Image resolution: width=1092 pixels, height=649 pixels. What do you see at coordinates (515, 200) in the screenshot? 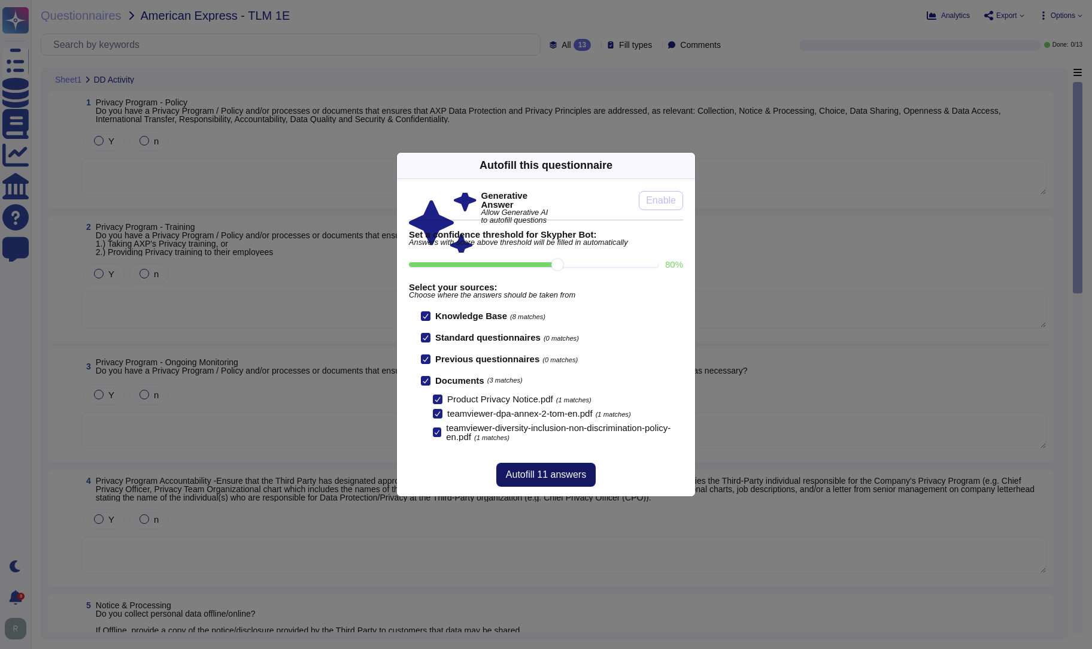
I see `b: Generative Answer` at bounding box center [515, 200].